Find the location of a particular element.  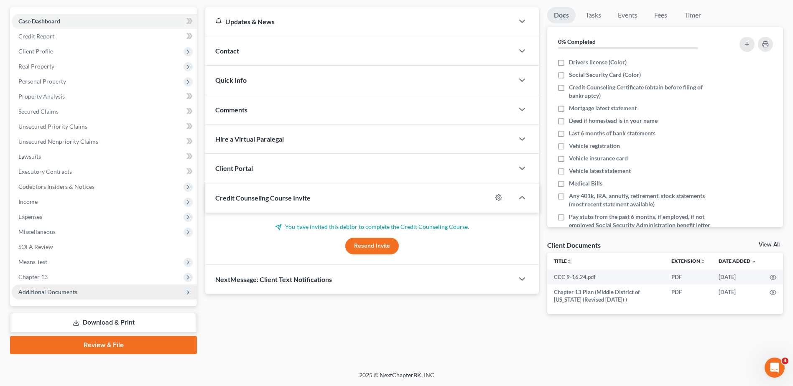

div: Client Documents is located at coordinates (574, 245).